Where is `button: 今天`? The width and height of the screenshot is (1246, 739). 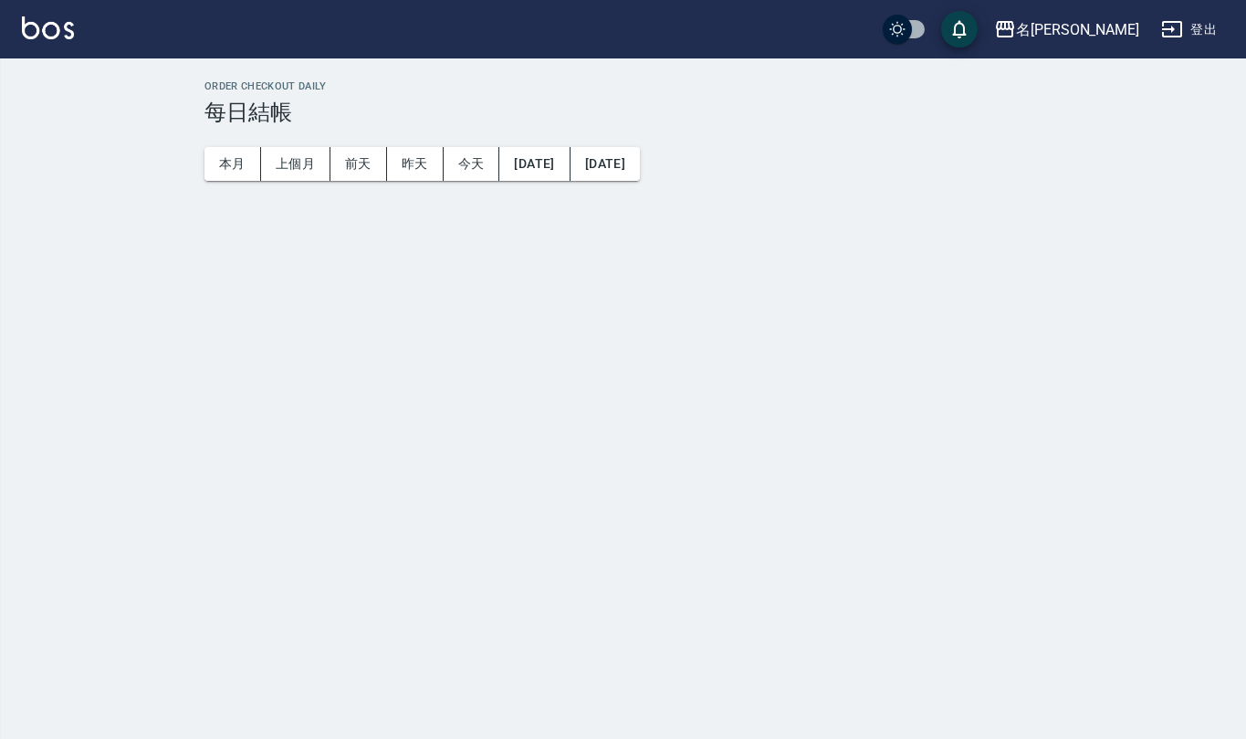 button: 今天 is located at coordinates (472, 163).